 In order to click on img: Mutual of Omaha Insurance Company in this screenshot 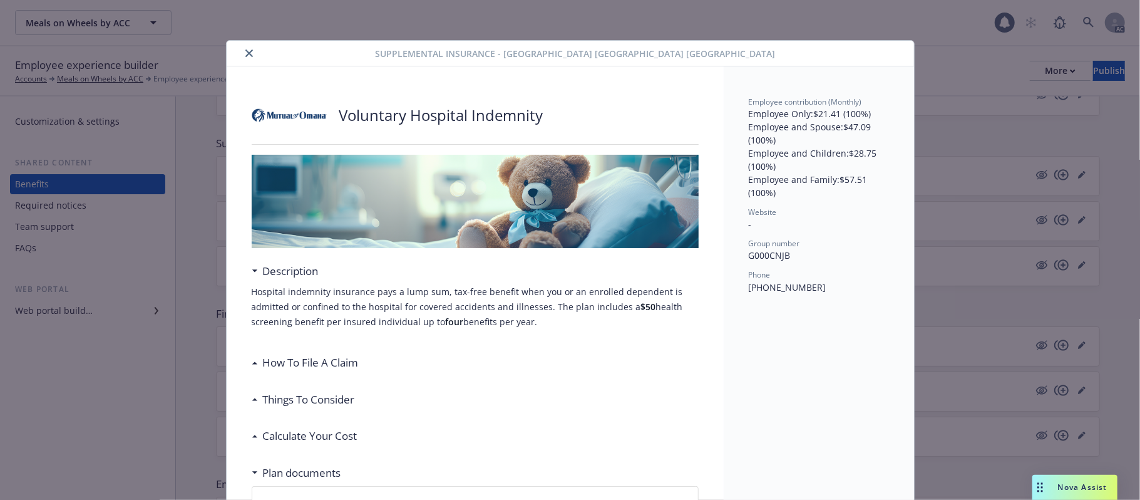, I will do `click(289, 115)`.